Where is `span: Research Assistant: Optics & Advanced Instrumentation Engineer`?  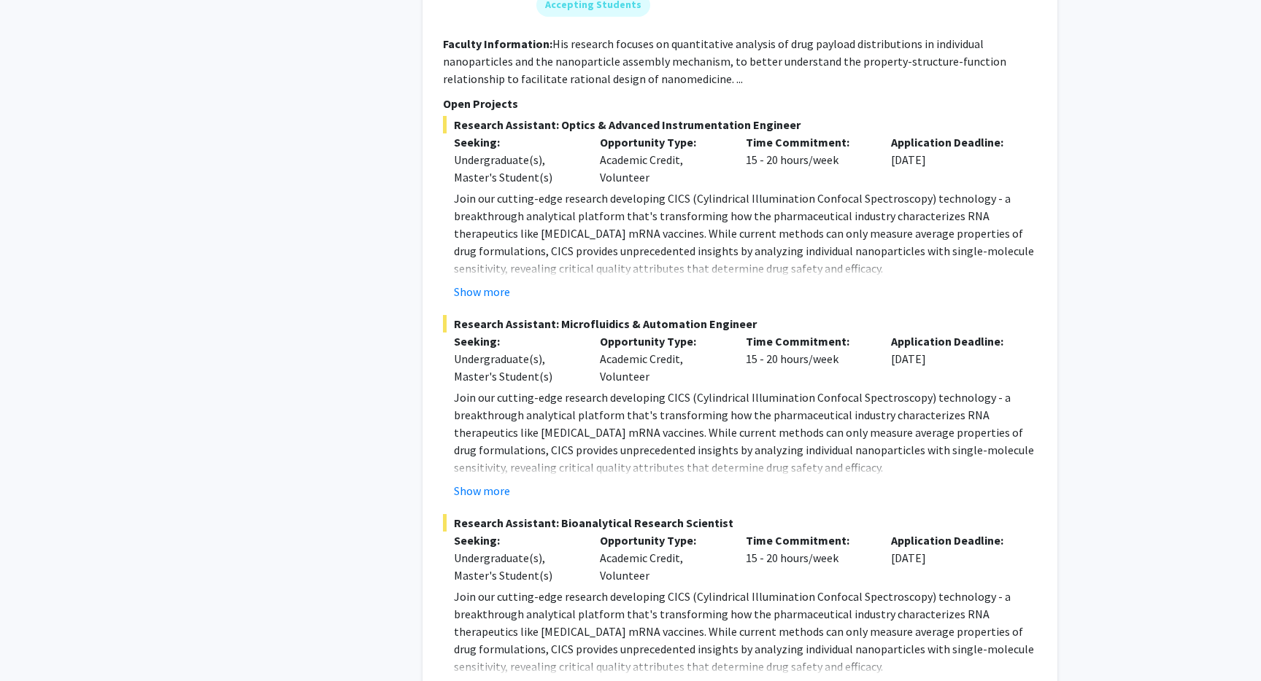 span: Research Assistant: Optics & Advanced Instrumentation Engineer is located at coordinates (740, 125).